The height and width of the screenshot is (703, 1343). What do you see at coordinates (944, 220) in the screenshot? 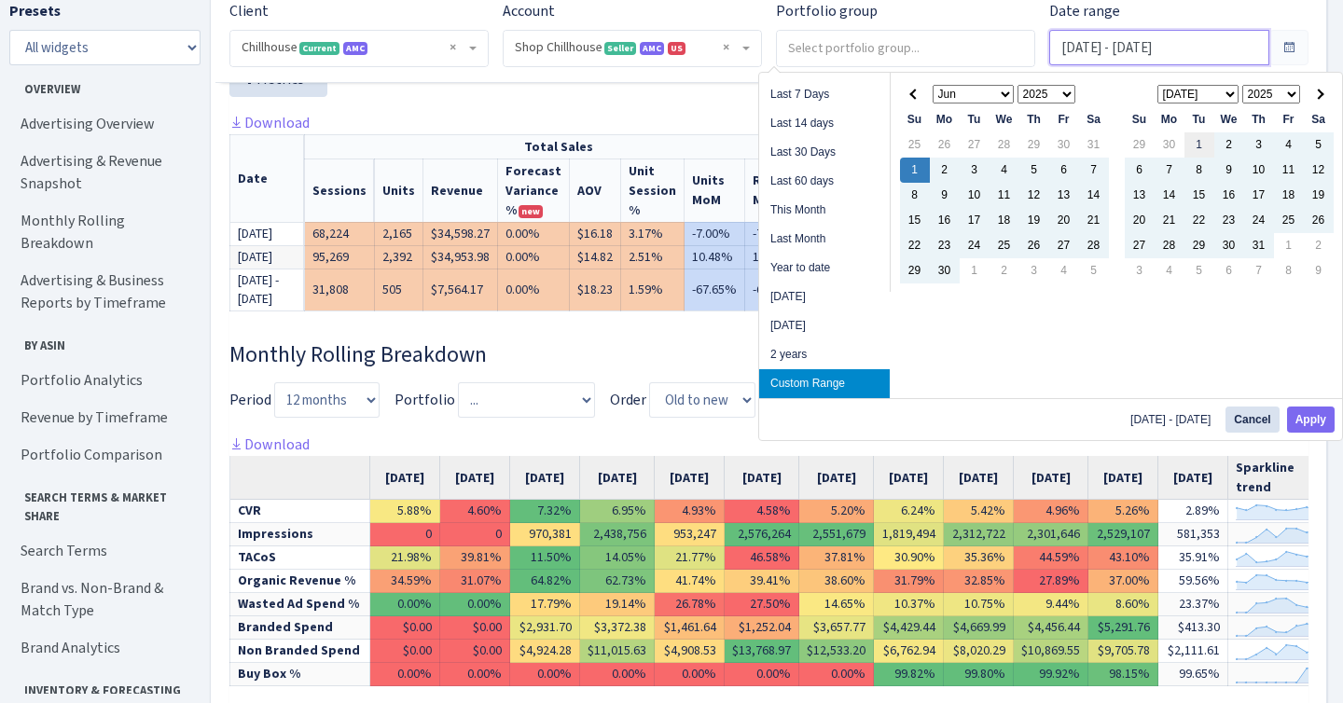
I see `td: 16` at bounding box center [944, 220].